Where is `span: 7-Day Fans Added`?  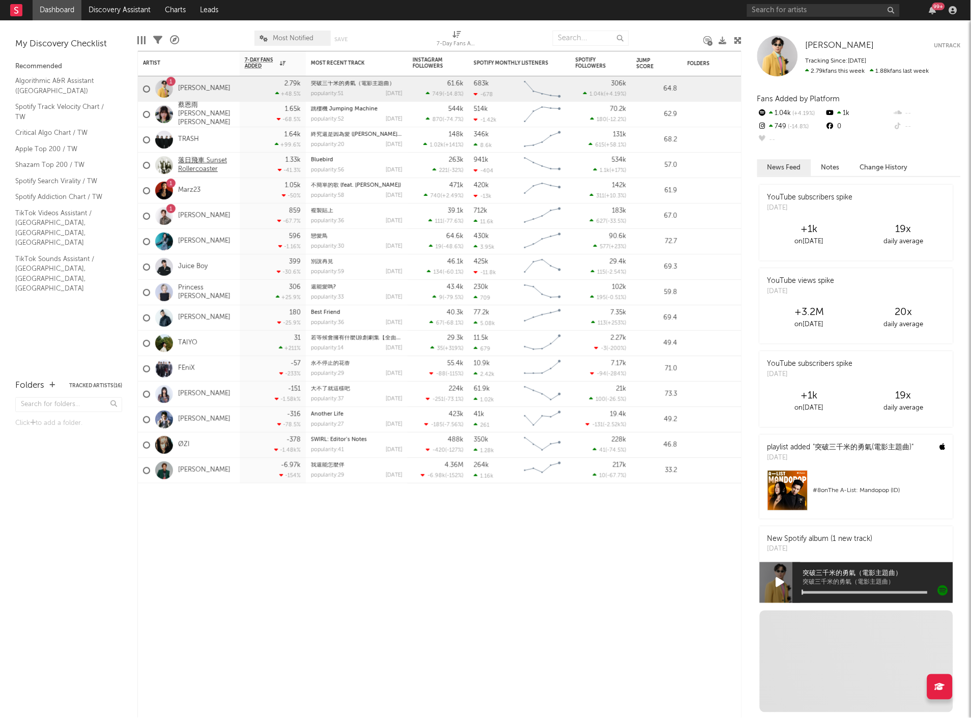
span: 7-Day Fans Added is located at coordinates (261, 63).